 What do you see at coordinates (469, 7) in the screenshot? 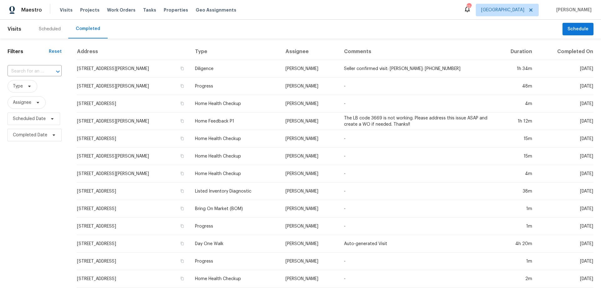
I see `div: 124` at bounding box center [469, 7].